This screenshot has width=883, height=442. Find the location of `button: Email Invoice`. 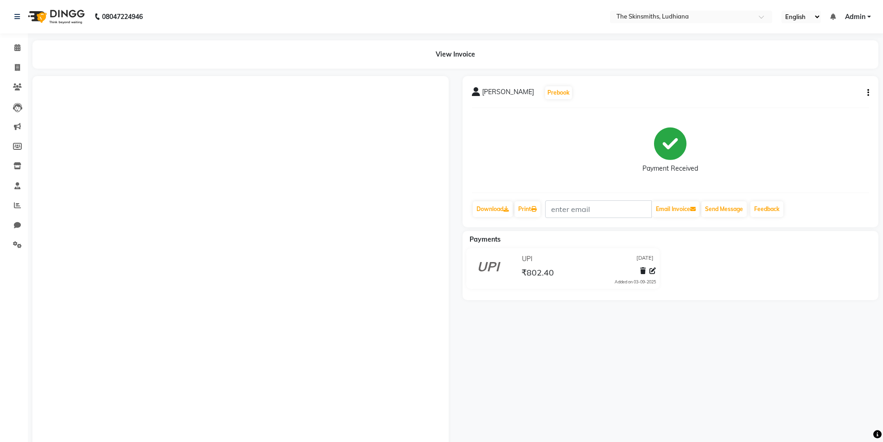

button: Email Invoice is located at coordinates (676, 209).